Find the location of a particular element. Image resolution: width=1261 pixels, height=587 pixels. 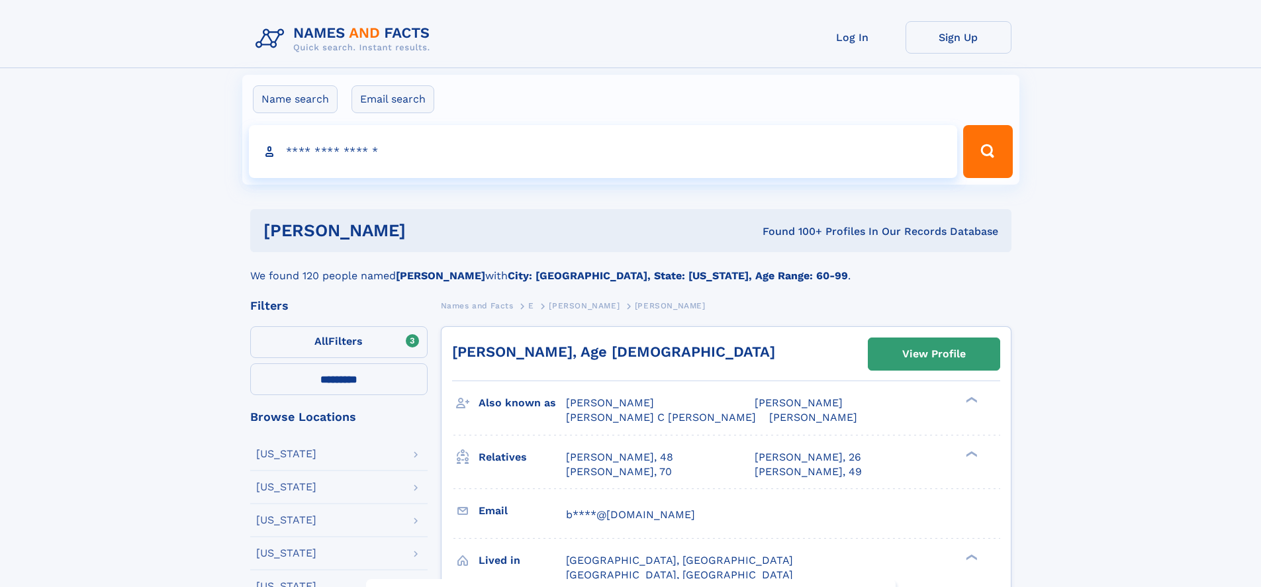

h3: Also known as is located at coordinates (522, 403).